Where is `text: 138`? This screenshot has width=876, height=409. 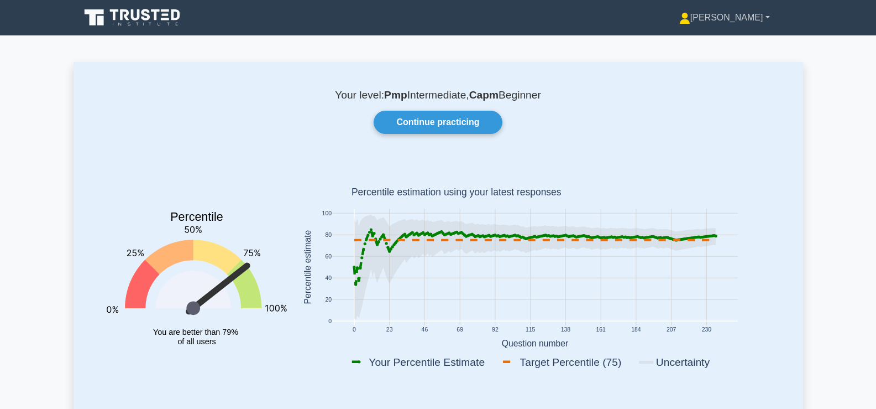
text: 138 is located at coordinates (566, 330).